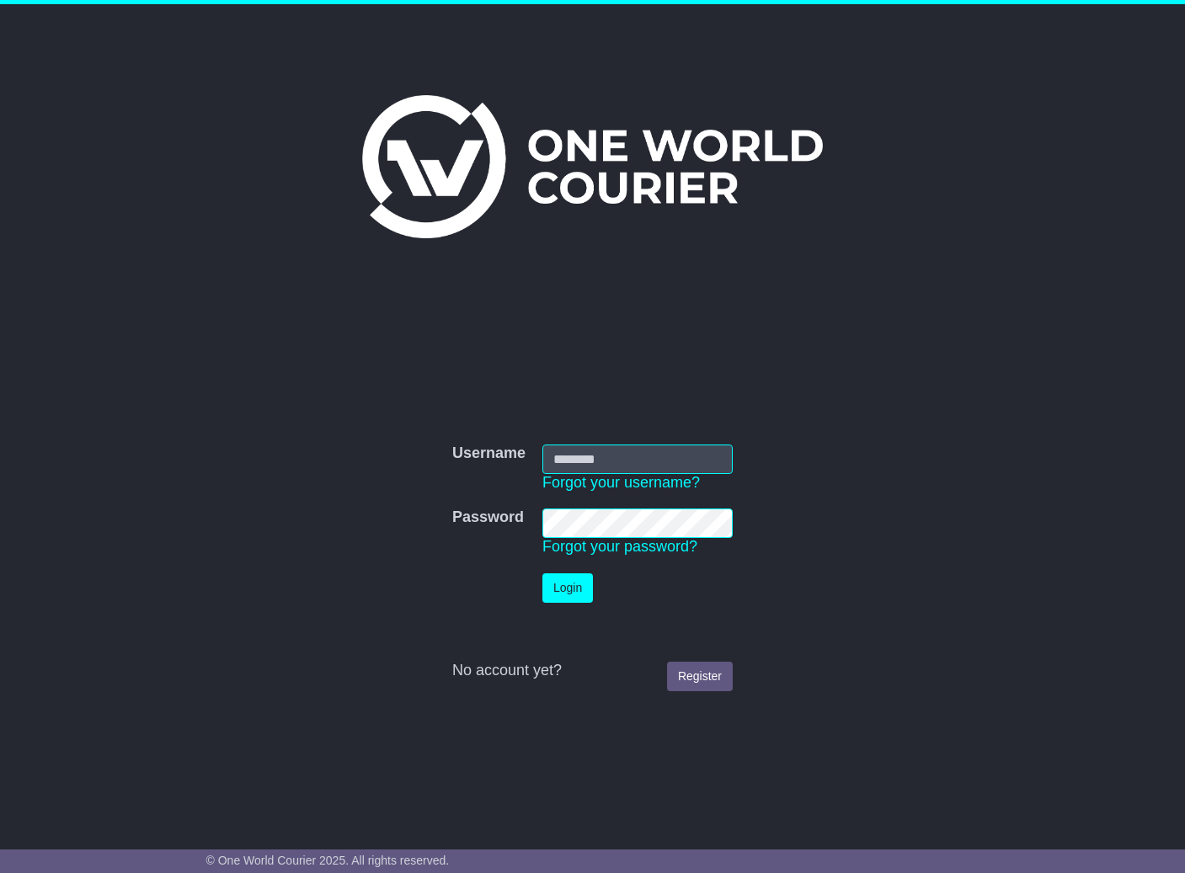 This screenshot has width=1185, height=873. Describe the element at coordinates (488, 518) in the screenshot. I see `label: Password` at that location.